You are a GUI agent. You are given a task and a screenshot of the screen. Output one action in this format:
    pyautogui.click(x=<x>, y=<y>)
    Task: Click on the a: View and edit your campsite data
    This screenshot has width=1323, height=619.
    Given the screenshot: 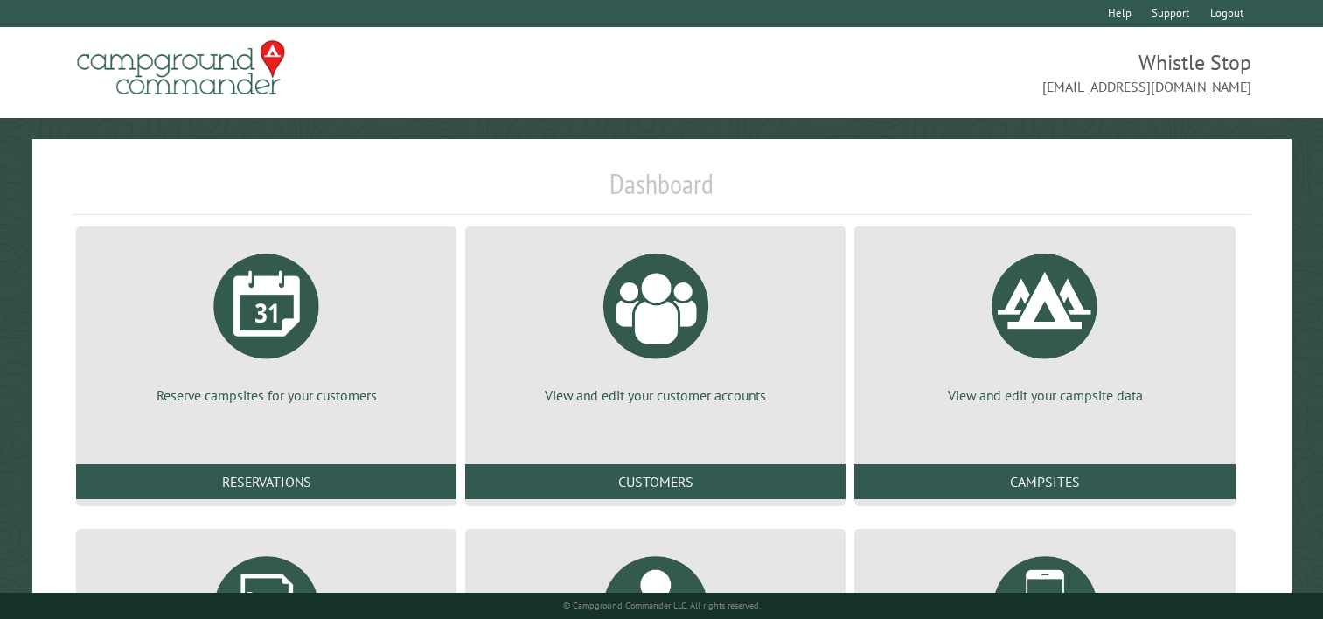 What is the action you would take?
    pyautogui.click(x=1044, y=323)
    